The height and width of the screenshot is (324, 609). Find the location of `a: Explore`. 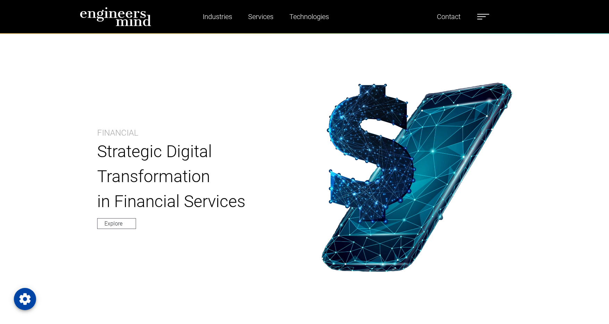

a: Explore is located at coordinates (117, 224).